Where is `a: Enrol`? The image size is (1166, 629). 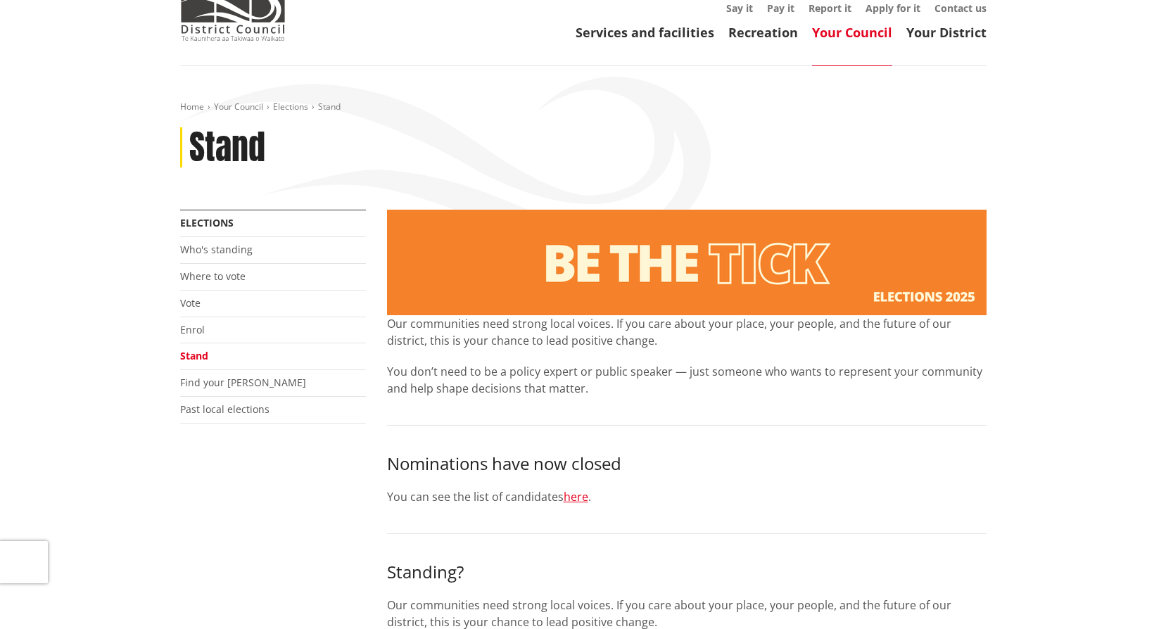 a: Enrol is located at coordinates (192, 329).